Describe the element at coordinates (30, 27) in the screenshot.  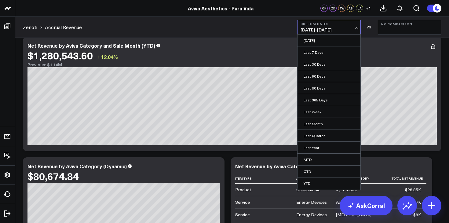
I see `a: Zenoti` at that location.